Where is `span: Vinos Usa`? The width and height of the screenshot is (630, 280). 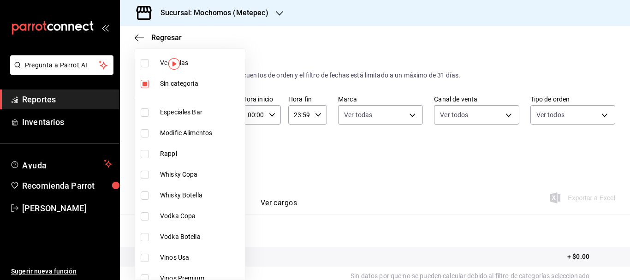
span: Vinos Usa is located at coordinates (201, 257).